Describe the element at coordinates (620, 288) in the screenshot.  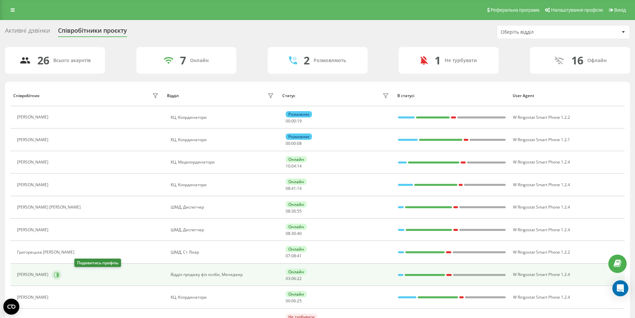
I see `div: Open Intercom Messenger` at that location.